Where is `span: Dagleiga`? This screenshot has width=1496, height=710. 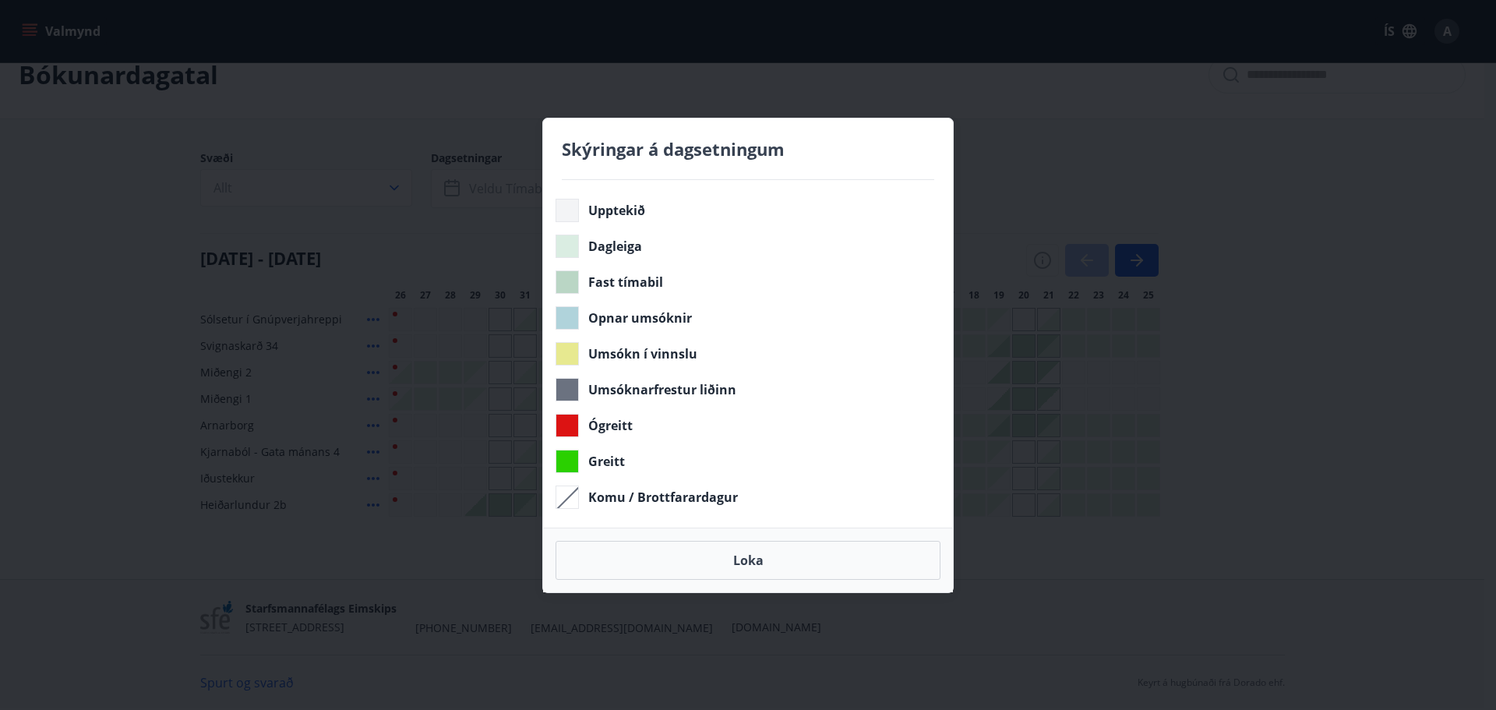
span: Dagleiga is located at coordinates (615, 246).